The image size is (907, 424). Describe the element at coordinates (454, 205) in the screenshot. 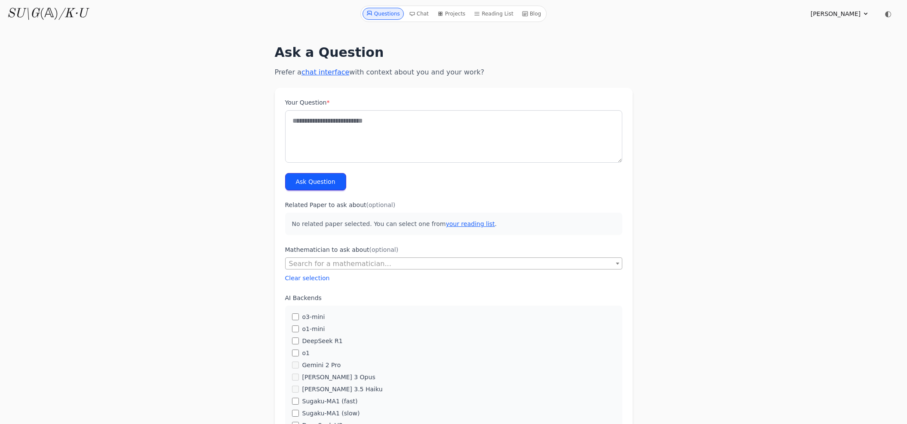

I see `label: Related Paper to ask about` at that location.